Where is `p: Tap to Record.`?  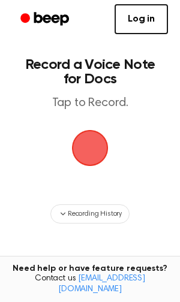 p: Tap to Record. is located at coordinates (90, 103).